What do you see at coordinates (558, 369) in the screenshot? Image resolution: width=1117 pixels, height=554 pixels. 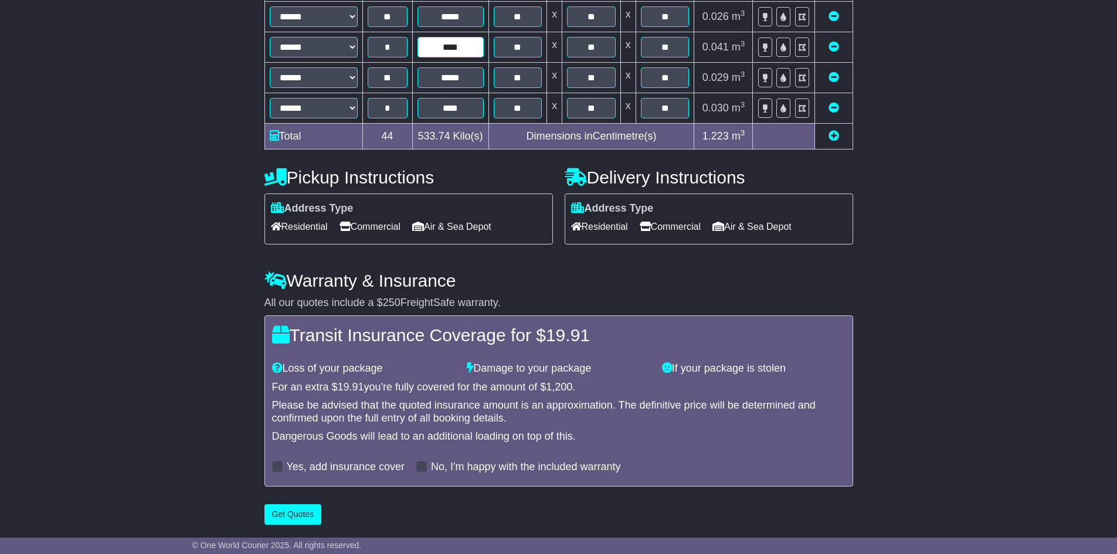 I see `div: Damage to your package` at bounding box center [558, 369].